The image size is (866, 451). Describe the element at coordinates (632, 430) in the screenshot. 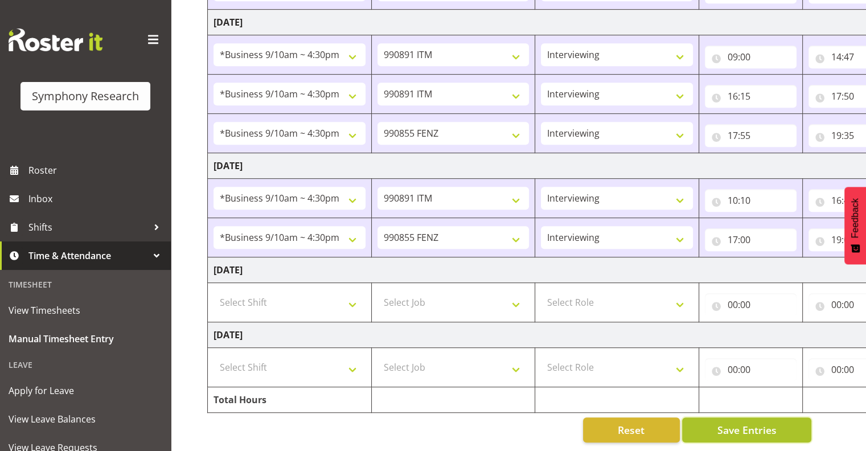

I see `button: Reset` at that location.